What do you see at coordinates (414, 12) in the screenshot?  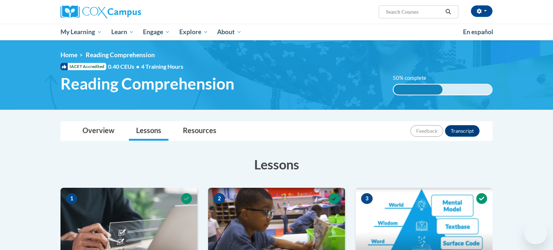 I see `input: Search Courses` at bounding box center [414, 12].